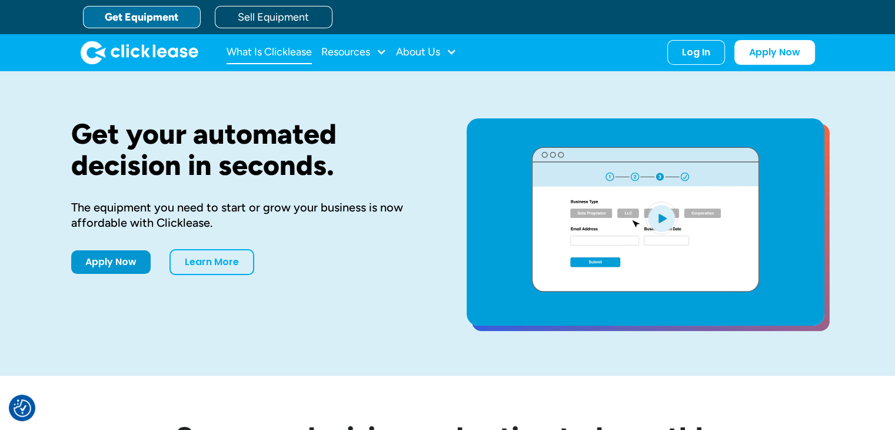  What do you see at coordinates (250, 150) in the screenshot?
I see `h1: Get your automated decision in seconds.` at bounding box center [250, 150].